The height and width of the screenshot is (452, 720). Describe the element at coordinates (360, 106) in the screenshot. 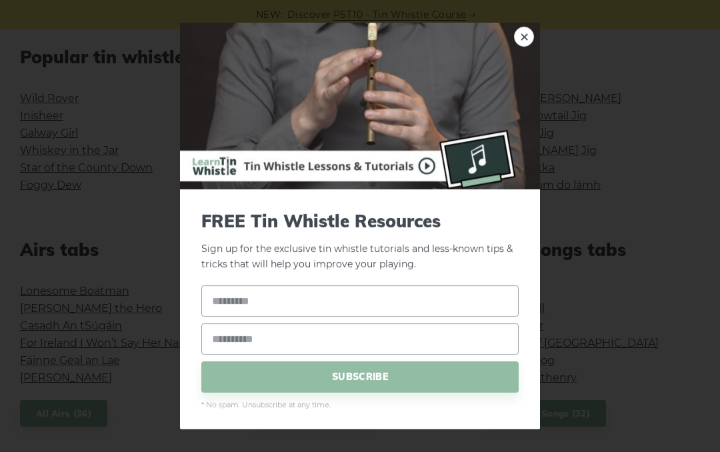

I see `img: Tin Whistle Buying Guide Preview` at that location.